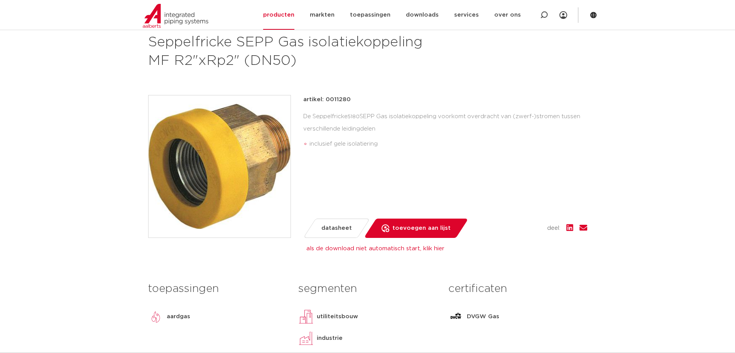  Describe the element at coordinates (337, 228) in the screenshot. I see `span: datasheet` at that location.